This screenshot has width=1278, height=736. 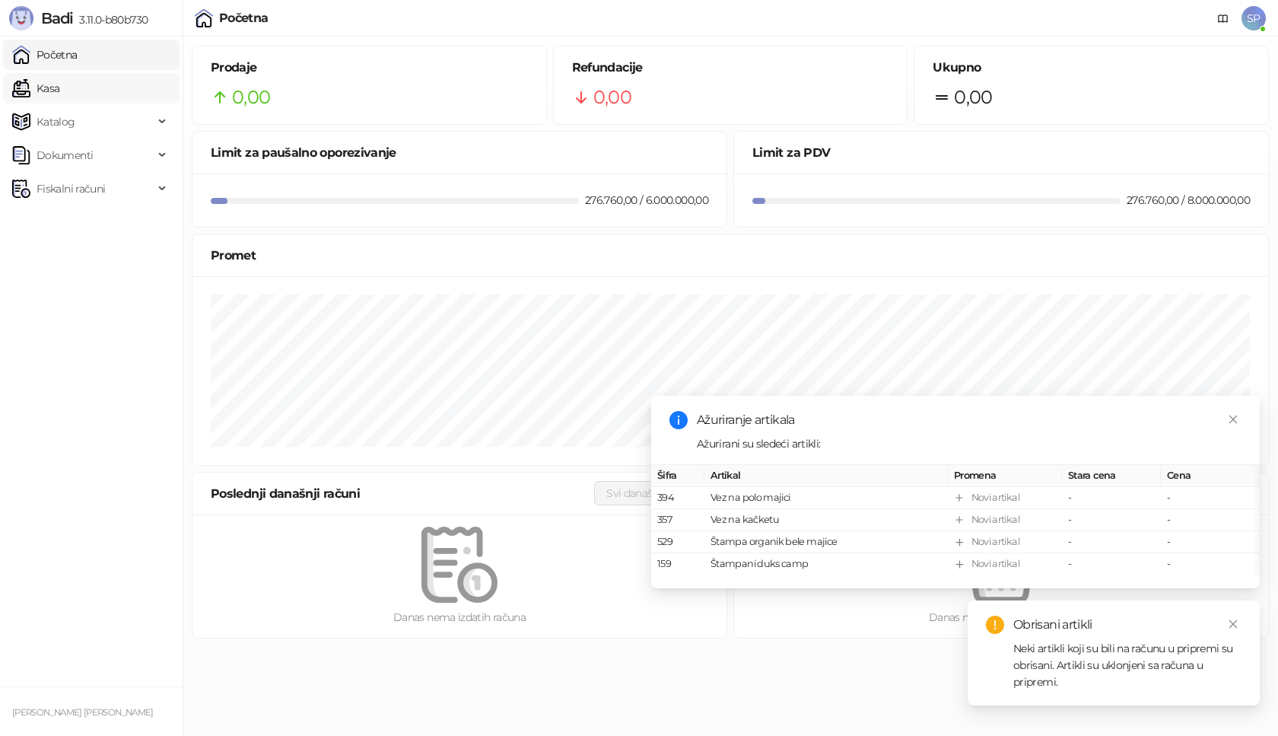 What do you see at coordinates (678, 497) in the screenshot?
I see `td: 394` at bounding box center [678, 497].